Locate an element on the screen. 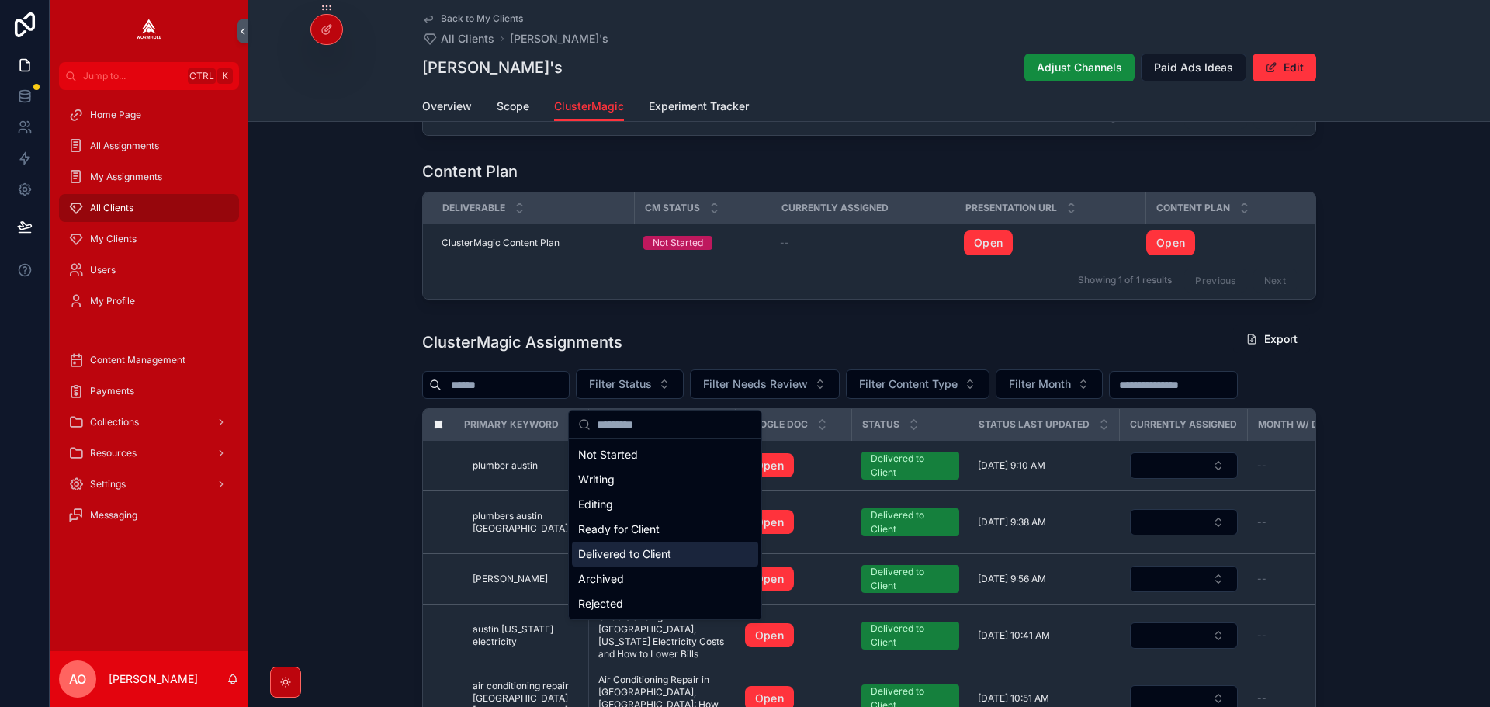 This screenshot has width=1490, height=707. div: Suggestions is located at coordinates (665, 529).